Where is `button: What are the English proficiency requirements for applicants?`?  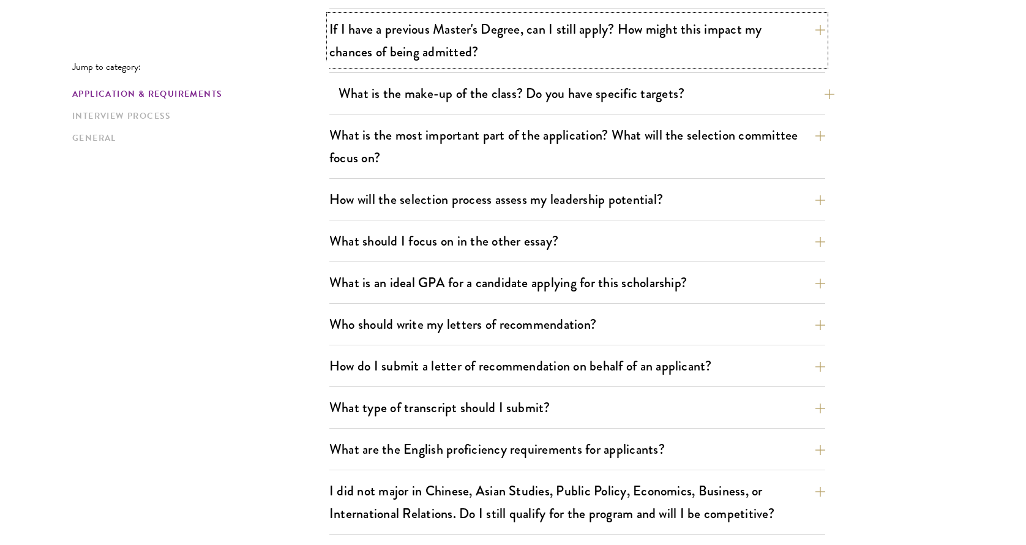 button: What are the English proficiency requirements for applicants? is located at coordinates (577, 449).